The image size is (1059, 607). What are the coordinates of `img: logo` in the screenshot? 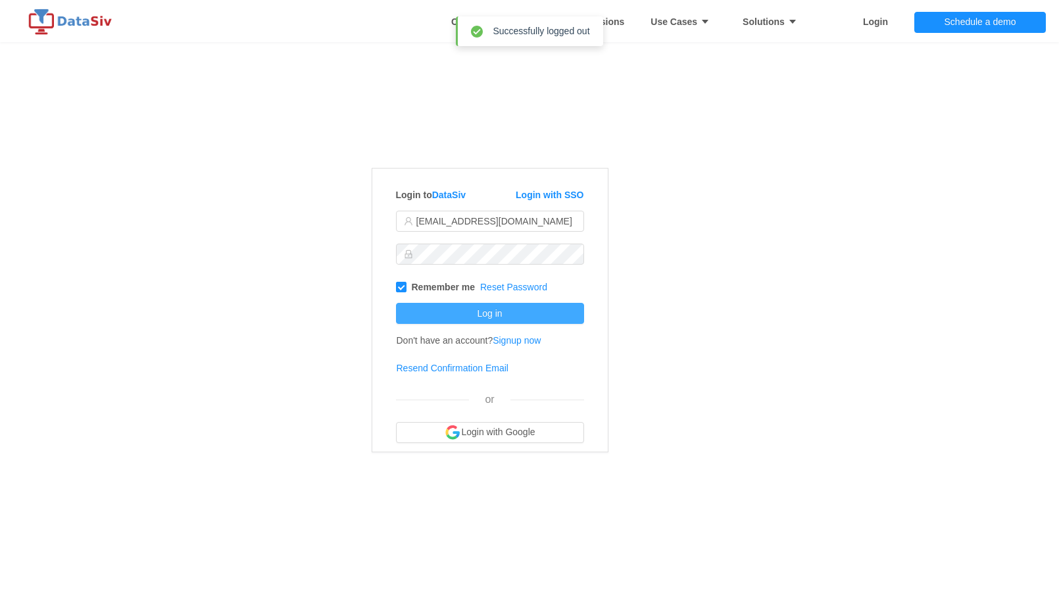 It's located at (72, 22).